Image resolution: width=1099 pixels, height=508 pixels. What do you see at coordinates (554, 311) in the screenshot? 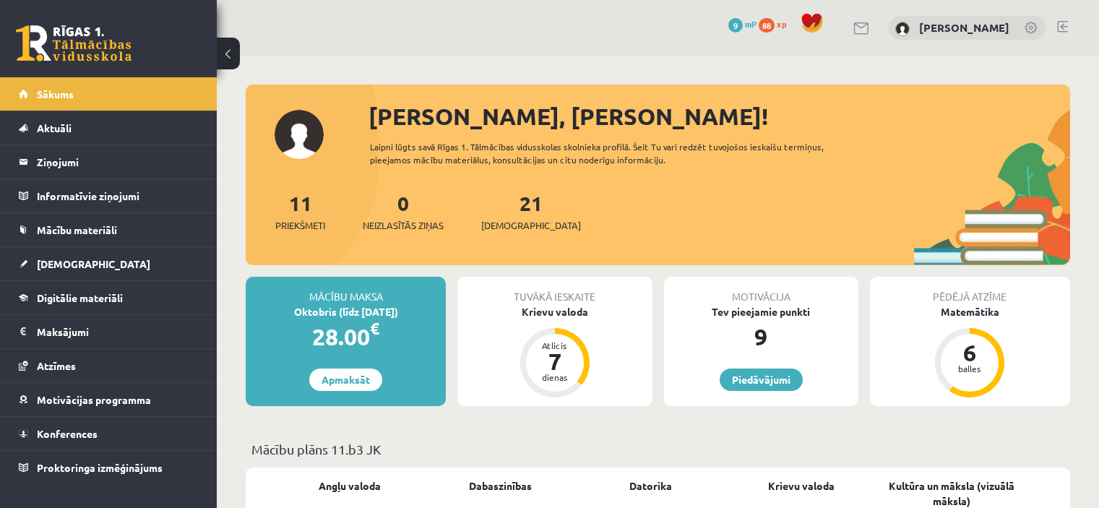
I see `div: Krievu valoda` at bounding box center [554, 311].